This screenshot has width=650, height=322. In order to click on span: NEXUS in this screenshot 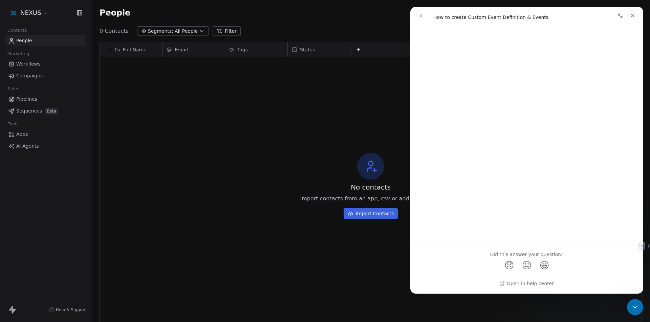, I will do `click(31, 13)`.